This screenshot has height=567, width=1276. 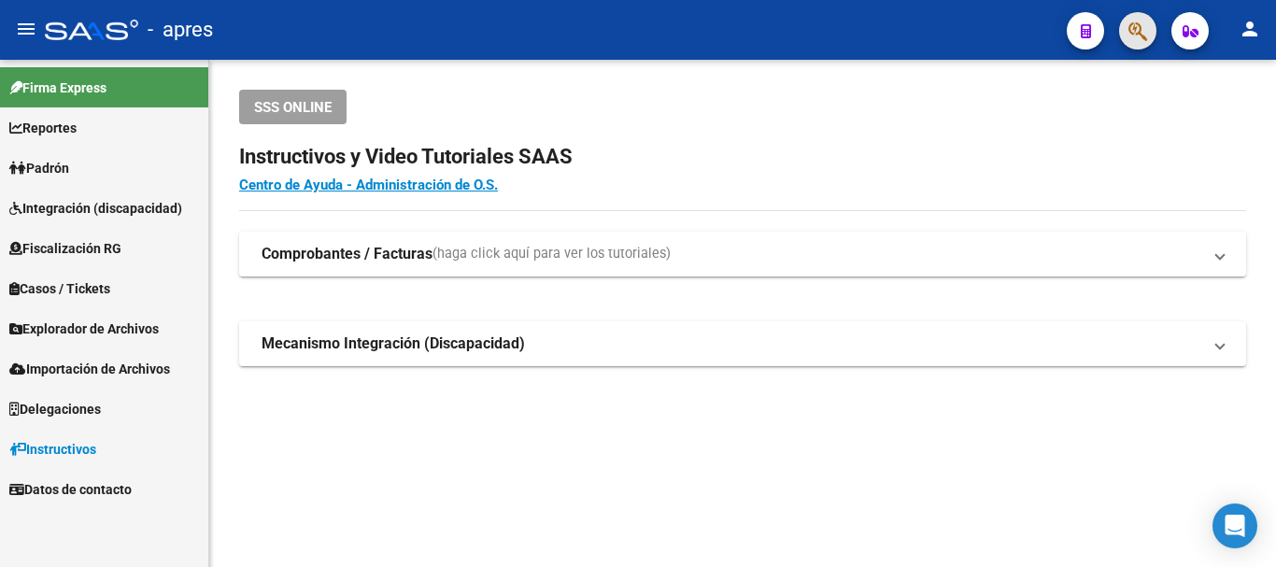 What do you see at coordinates (292, 106) in the screenshot?
I see `button: SSS ONLINE` at bounding box center [292, 106].